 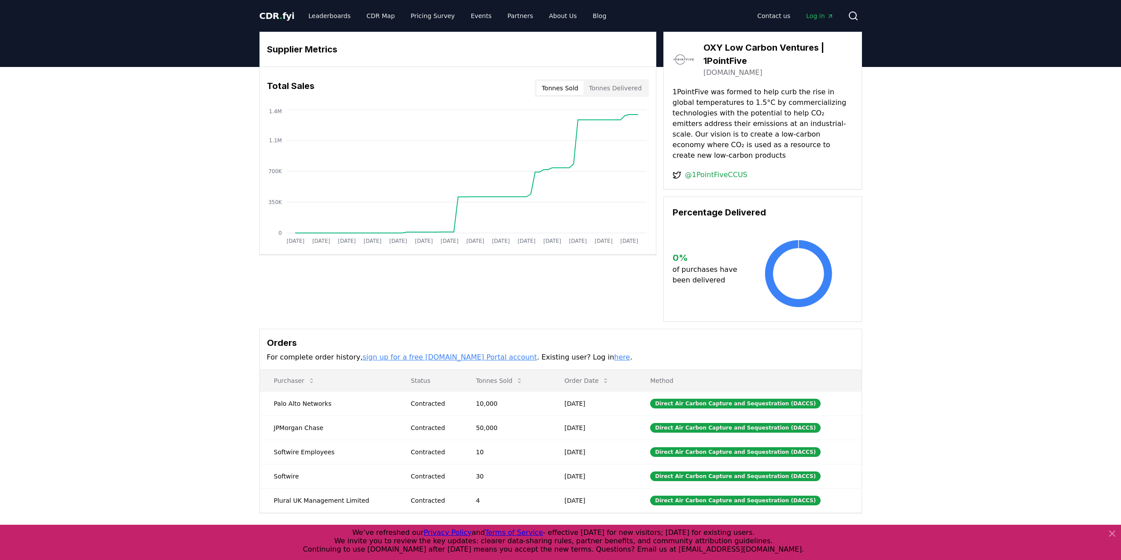 What do you see at coordinates (275, 141) in the screenshot?
I see `tspan: 1.1M` at bounding box center [275, 141].